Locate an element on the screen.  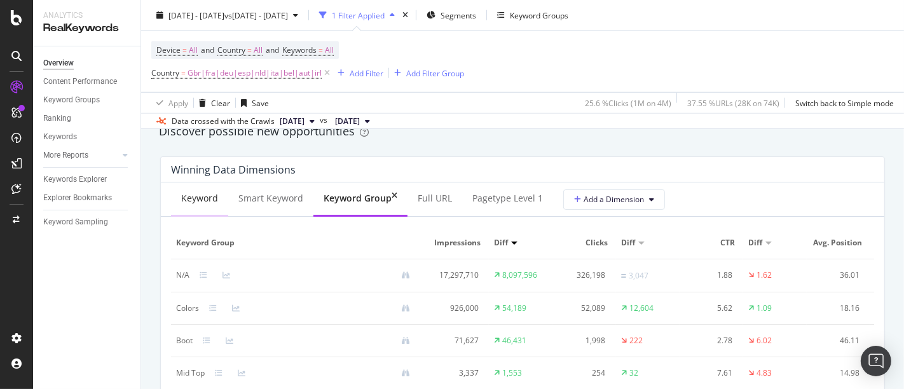
div: Add Filter is located at coordinates (366, 72).